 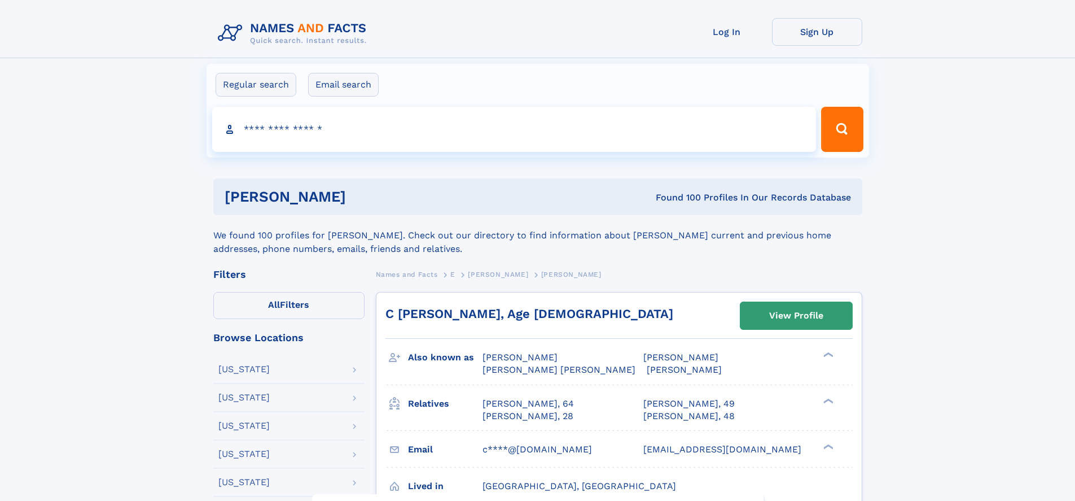 What do you see at coordinates (445, 486) in the screenshot?
I see `h3: Lived in` at bounding box center [445, 486].